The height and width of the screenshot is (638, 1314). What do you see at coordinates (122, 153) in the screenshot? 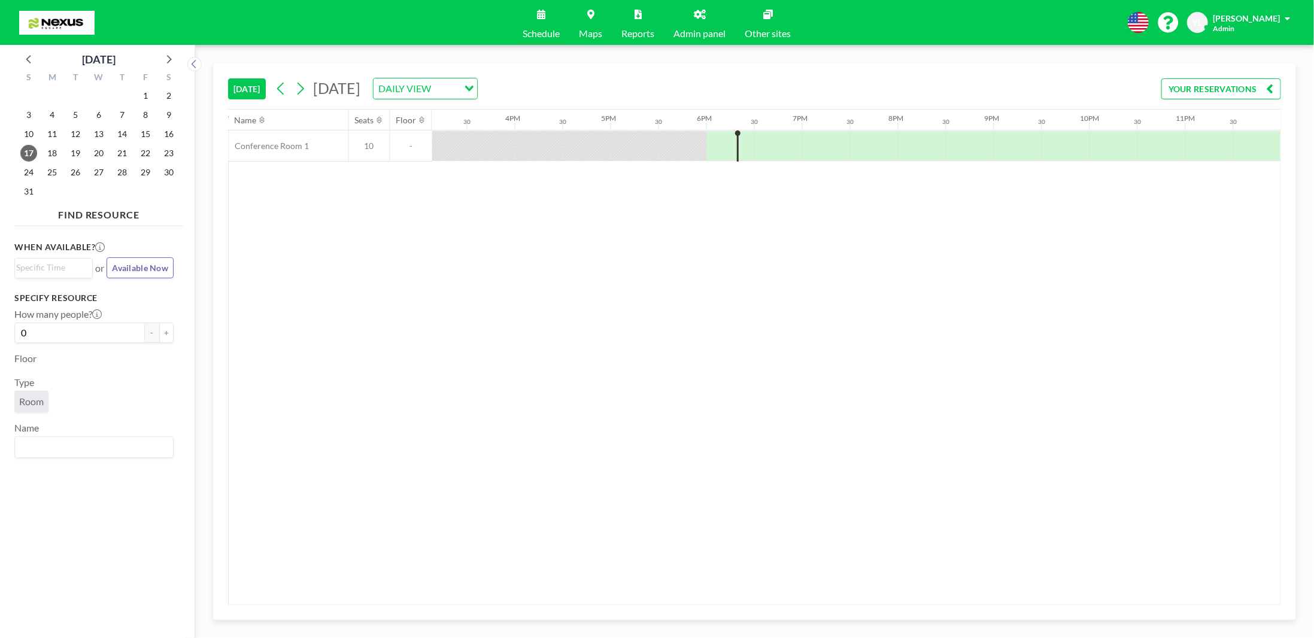
I see `span: Thursday, August 21, 2025` at bounding box center [122, 153].